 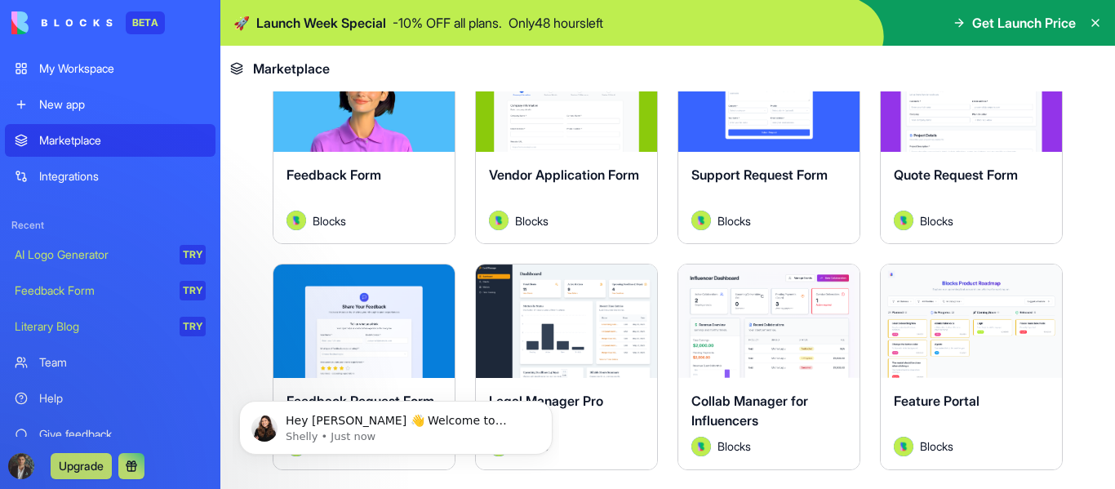 I want to click on a: Feedback Request FormAvatarBlocks, so click(x=364, y=367).